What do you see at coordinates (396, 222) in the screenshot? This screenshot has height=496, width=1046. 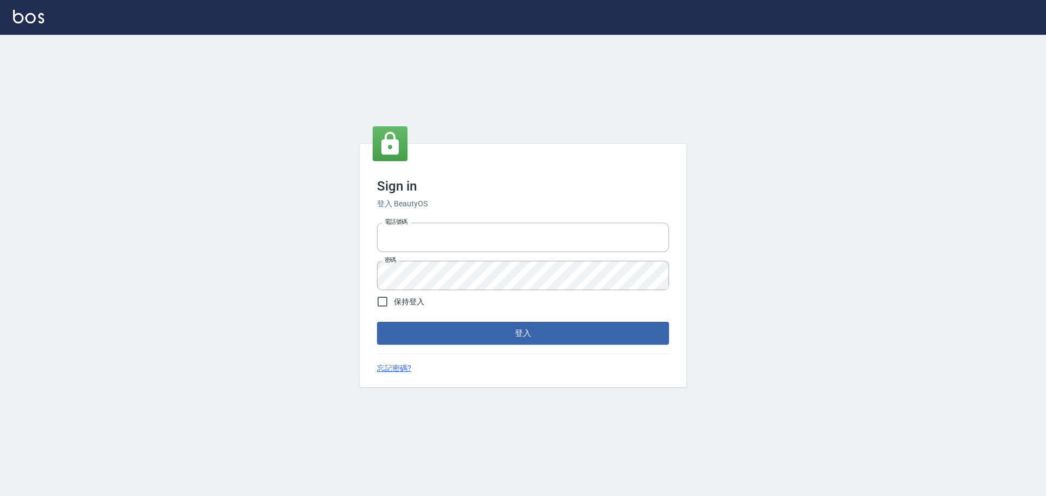 I see `label: 電話號碼` at bounding box center [396, 222].